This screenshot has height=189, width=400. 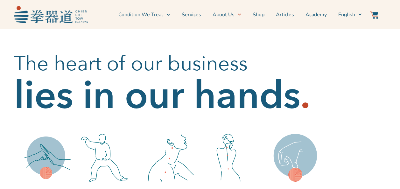 I want to click on img: Website Icon-03, so click(x=374, y=15).